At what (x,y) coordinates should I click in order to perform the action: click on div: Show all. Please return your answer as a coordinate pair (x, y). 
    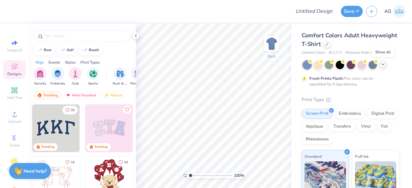
    Looking at the image, I should click on (383, 52).